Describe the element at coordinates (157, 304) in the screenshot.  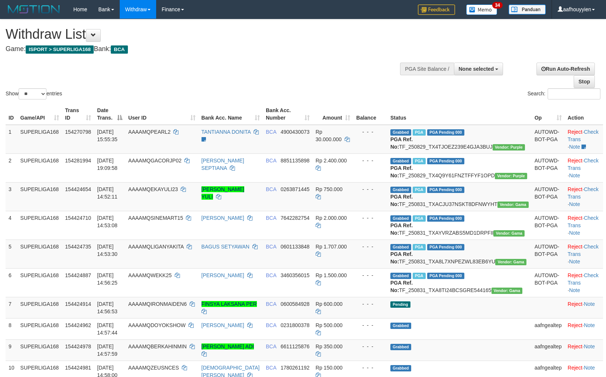
I see `span: AAAAMQIRONMAIDEN6` at that location.